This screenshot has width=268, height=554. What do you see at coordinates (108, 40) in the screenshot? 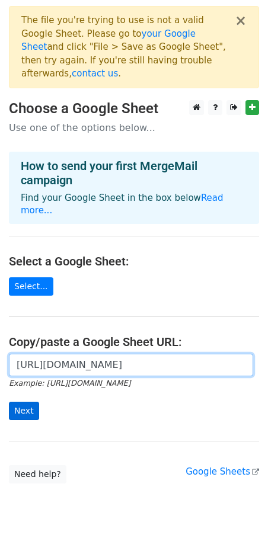
I see `a: your Google Sheet` at bounding box center [108, 40].